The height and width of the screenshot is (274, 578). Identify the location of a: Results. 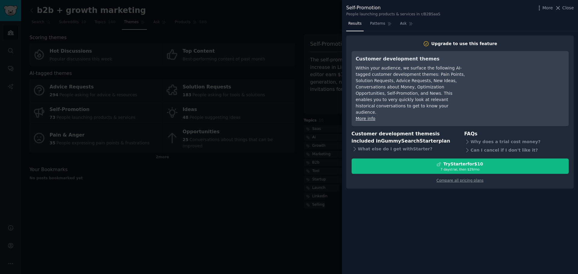
(355, 25).